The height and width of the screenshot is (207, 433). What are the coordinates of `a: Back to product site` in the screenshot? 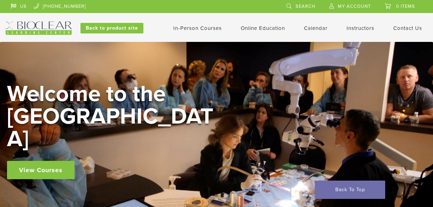 It's located at (112, 28).